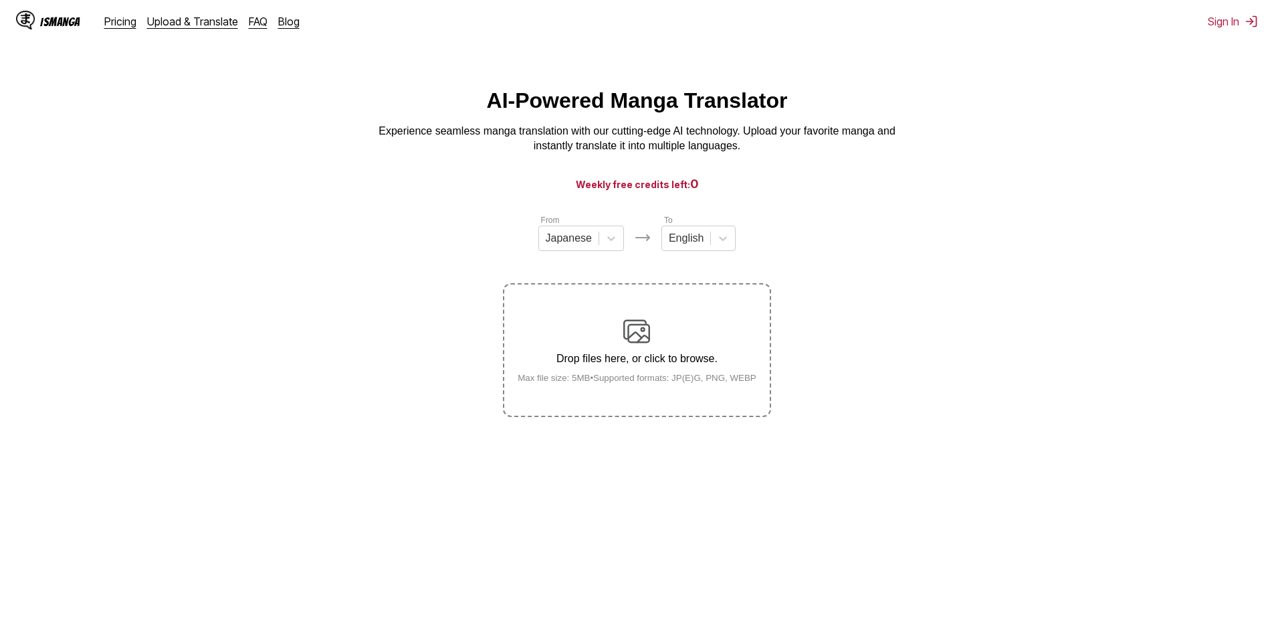 The image size is (1274, 640). I want to click on h1: AI-Powered Manga Translator, so click(638, 100).